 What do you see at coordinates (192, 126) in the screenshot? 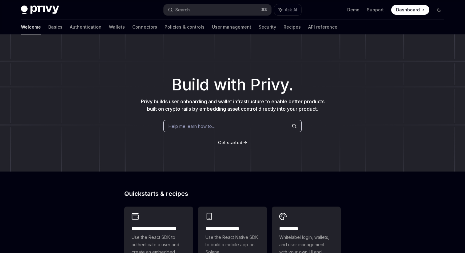
I see `span: Help me learn how to…` at bounding box center [192, 126].